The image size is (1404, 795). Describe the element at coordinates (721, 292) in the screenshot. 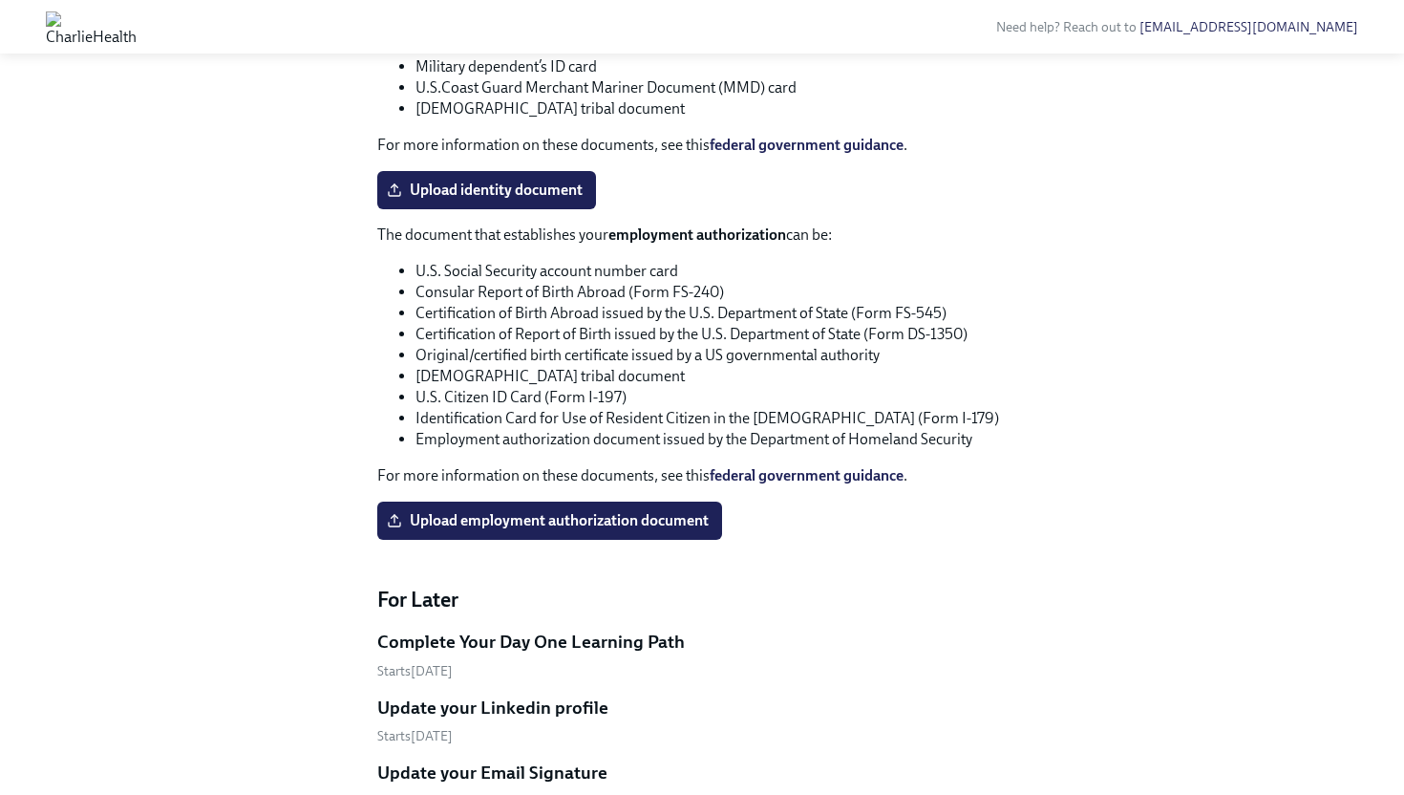

I see `li: Consular Report of Birth Abroad (Form FS-240)` at that location.